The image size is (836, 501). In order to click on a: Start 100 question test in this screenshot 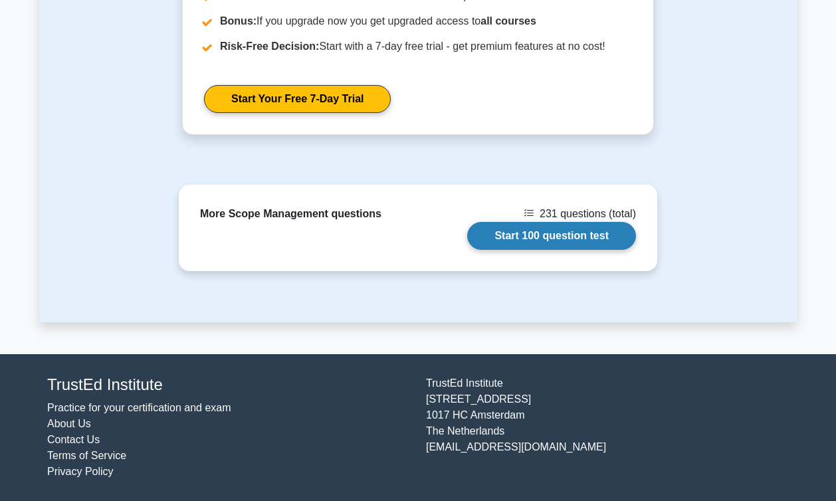, I will do `click(552, 236)`.